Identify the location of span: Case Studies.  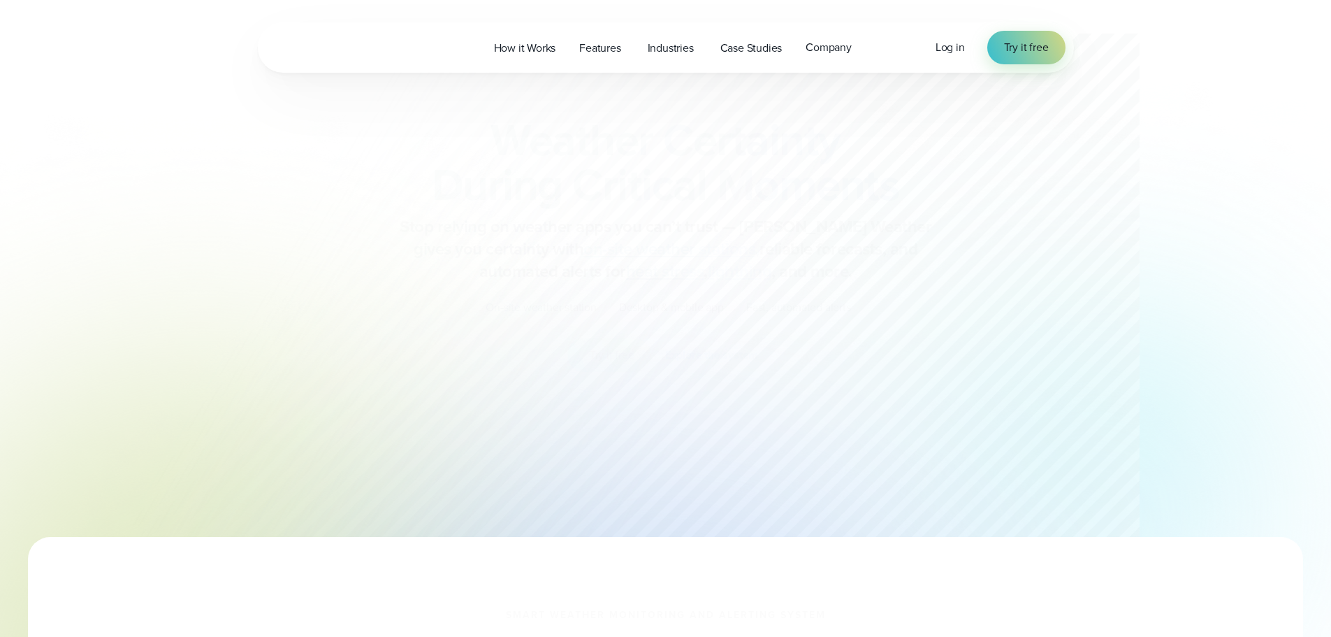
(751, 48).